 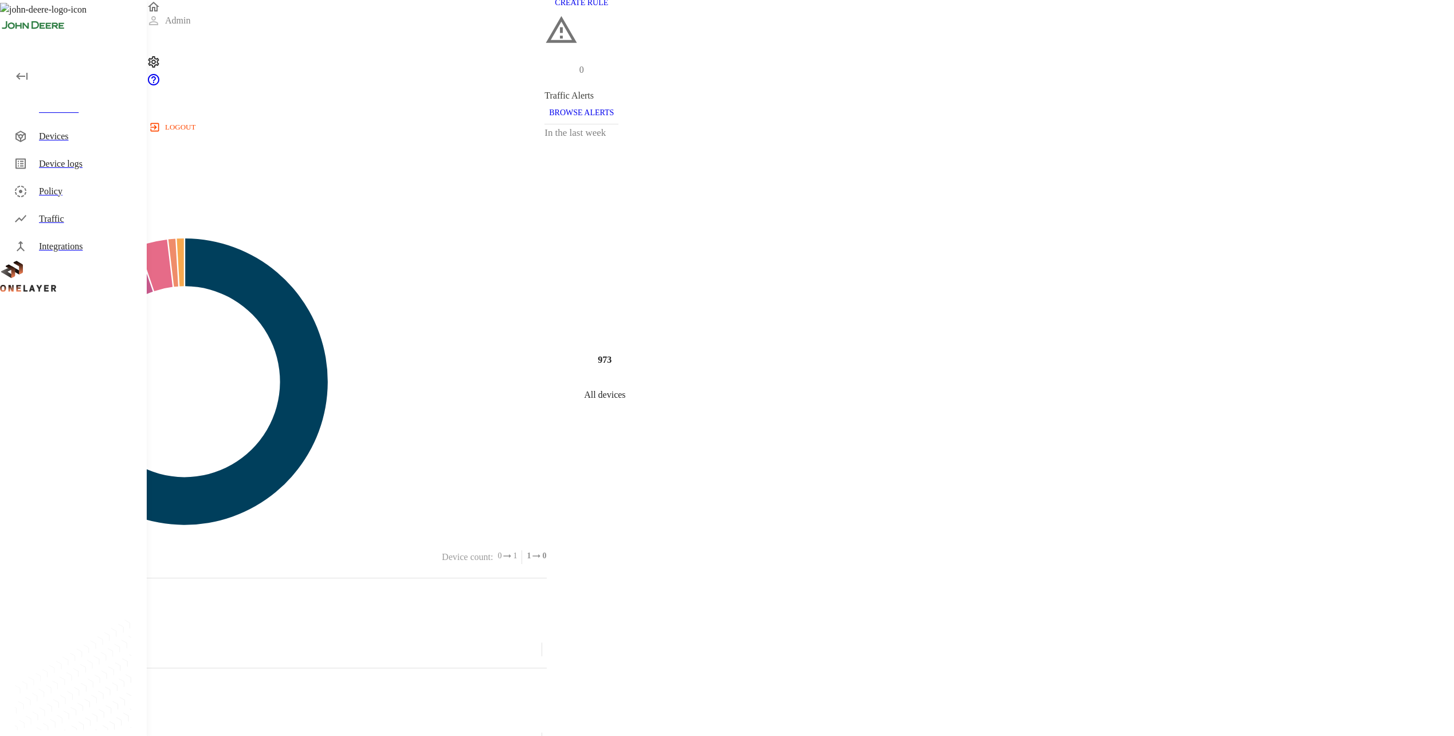 I want to click on p: Device count :, so click(x=467, y=557).